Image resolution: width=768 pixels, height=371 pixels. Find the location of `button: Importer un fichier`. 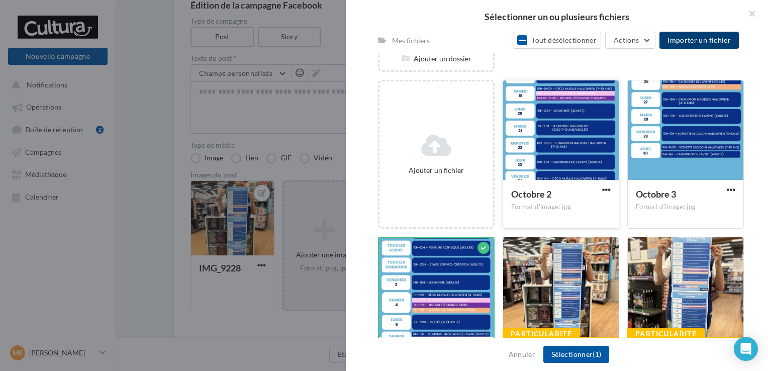

button: Importer un fichier is located at coordinates (699, 40).